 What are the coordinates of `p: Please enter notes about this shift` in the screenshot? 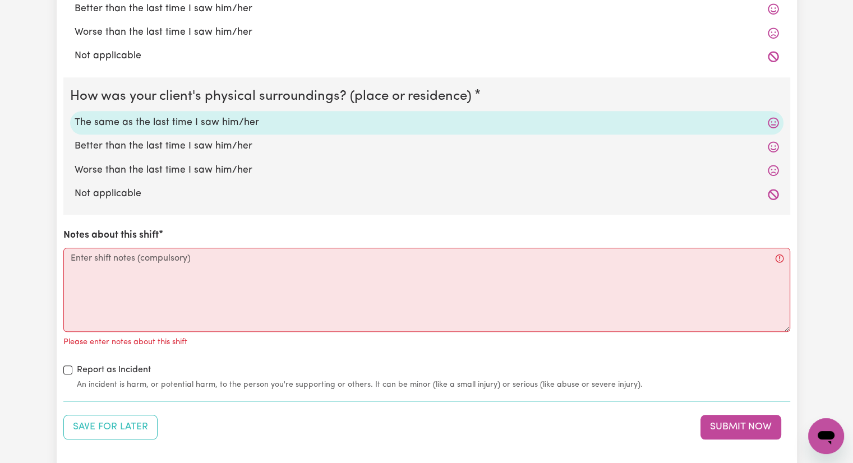 It's located at (125, 343).